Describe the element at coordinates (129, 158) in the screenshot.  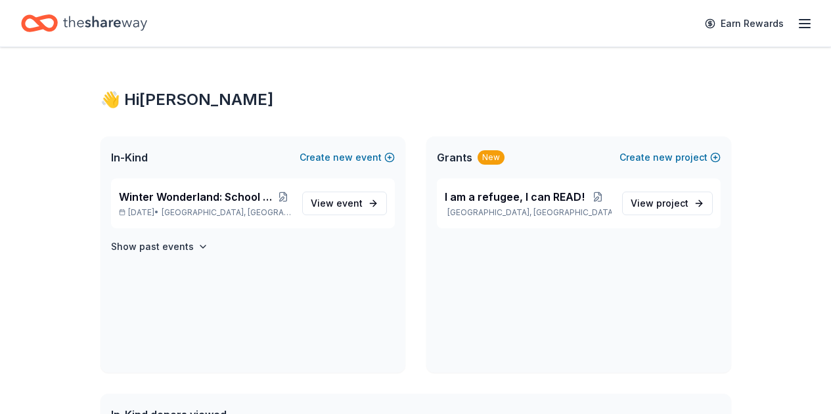
I see `span: In-Kind` at that location.